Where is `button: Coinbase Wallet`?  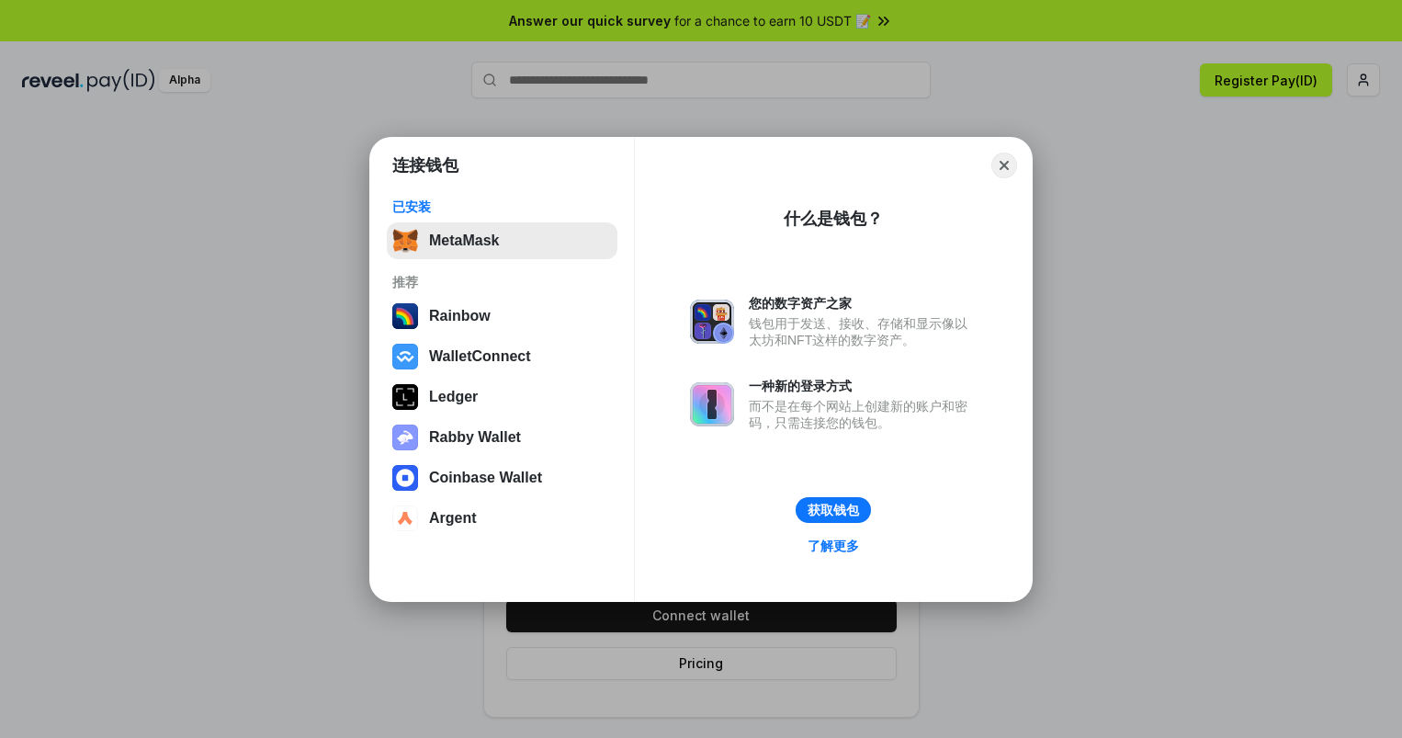
button: Coinbase Wallet is located at coordinates (502, 478).